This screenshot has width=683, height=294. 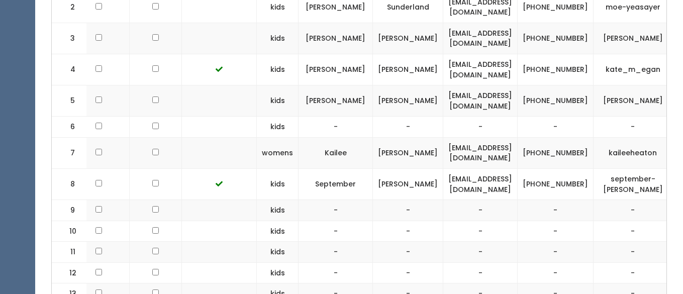 I want to click on td: 5, so click(x=69, y=101).